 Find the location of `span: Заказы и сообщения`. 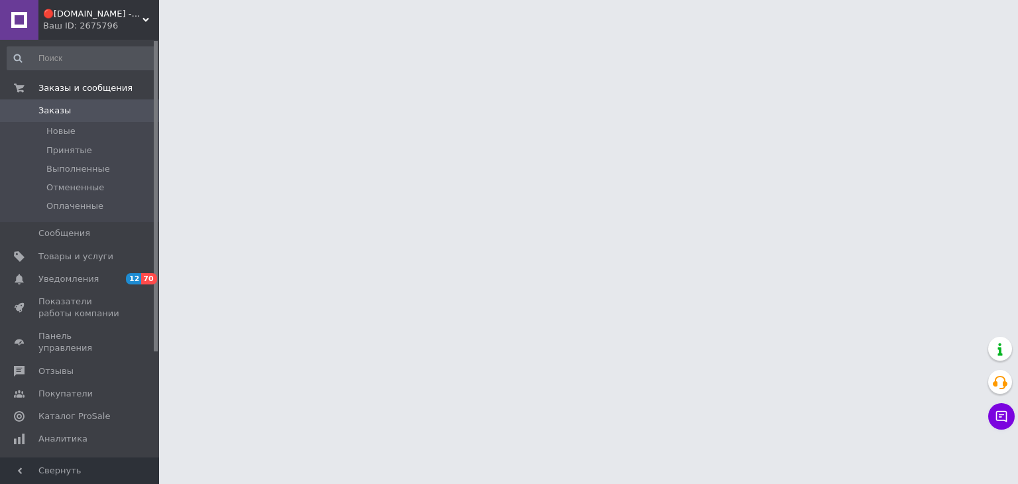

span: Заказы и сообщения is located at coordinates (86, 88).